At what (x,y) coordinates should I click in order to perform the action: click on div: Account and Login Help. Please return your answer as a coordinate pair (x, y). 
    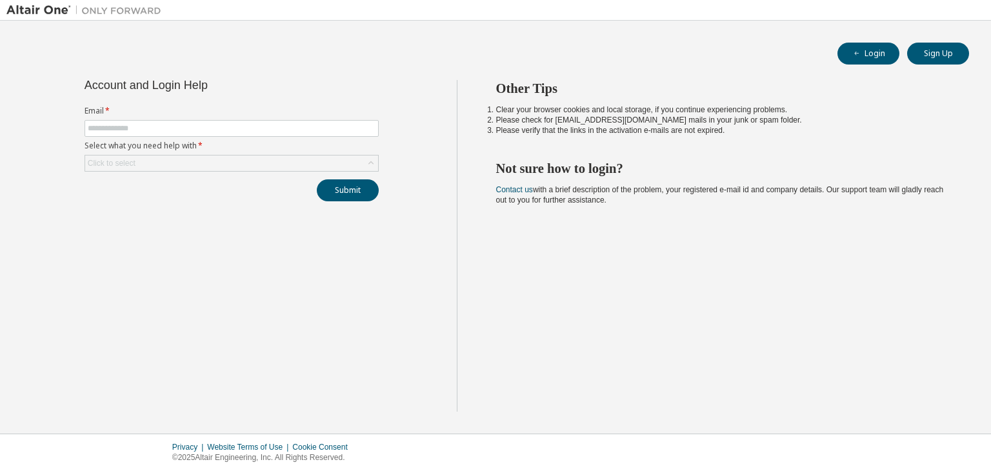
    Looking at the image, I should click on (202, 85).